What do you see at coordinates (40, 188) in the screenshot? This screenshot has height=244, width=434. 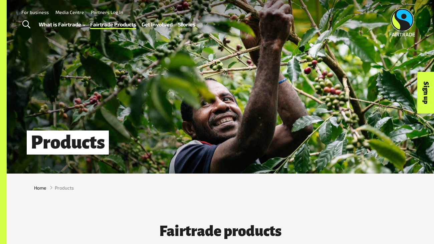 I see `a: Home` at bounding box center [40, 188].